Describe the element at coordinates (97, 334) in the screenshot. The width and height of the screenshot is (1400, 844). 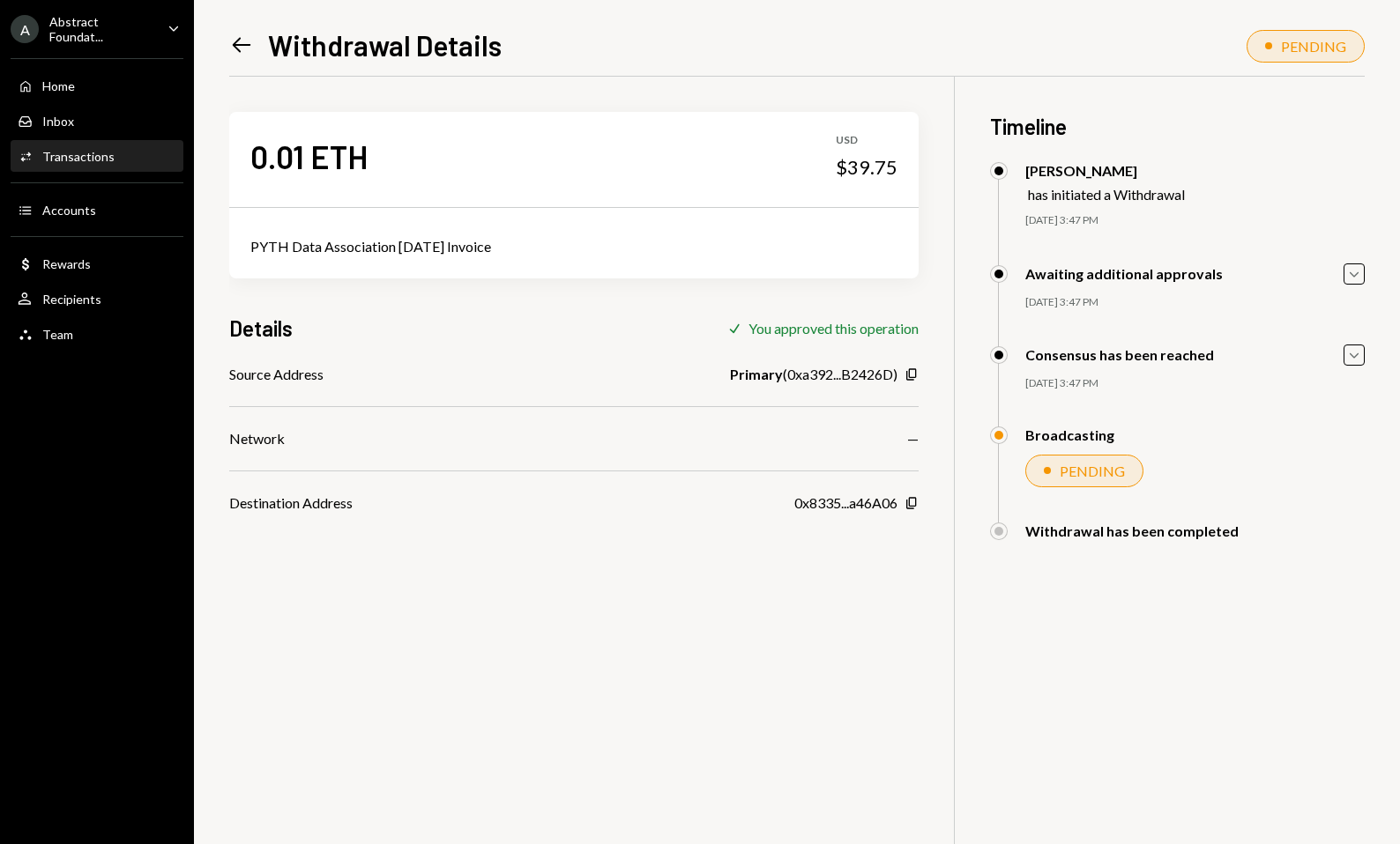
I see `a: Team` at that location.